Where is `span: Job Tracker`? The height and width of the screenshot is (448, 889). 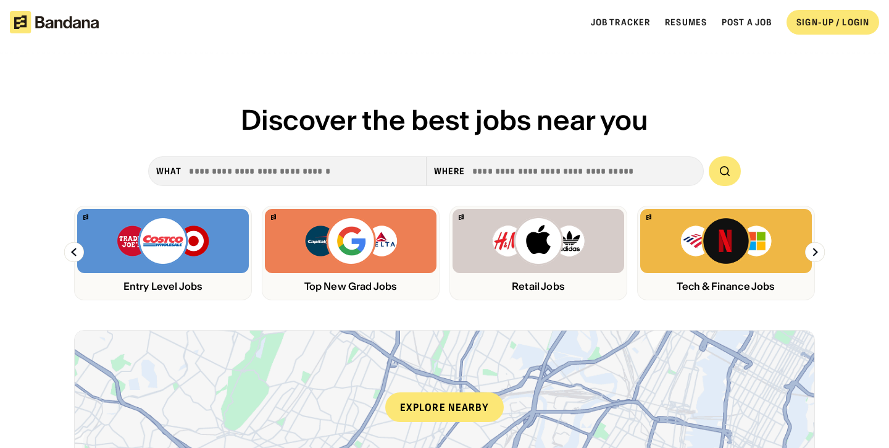 span: Job Tracker is located at coordinates (621, 22).